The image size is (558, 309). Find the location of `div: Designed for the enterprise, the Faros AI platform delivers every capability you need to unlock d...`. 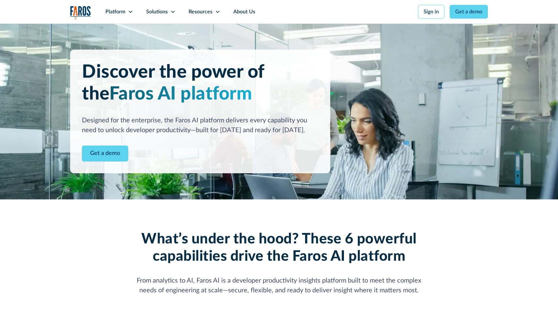

div: Designed for the enterprise, the Faros AI platform delivers every capability you need to unlock d... is located at coordinates (200, 125).